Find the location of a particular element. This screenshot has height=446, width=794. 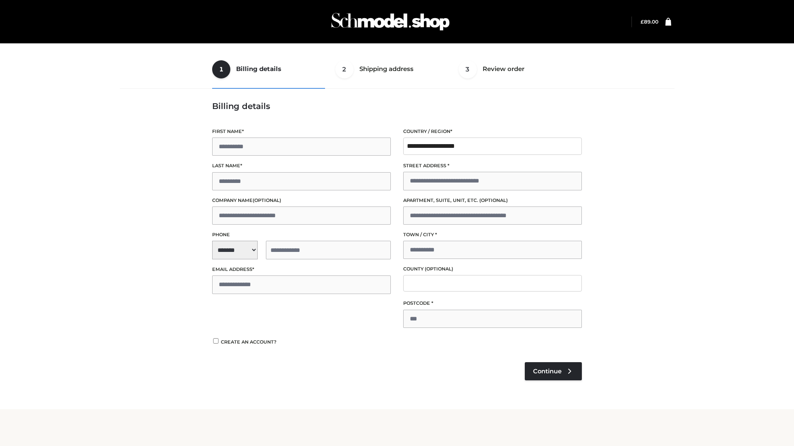

label: Street address is located at coordinates (492, 166).